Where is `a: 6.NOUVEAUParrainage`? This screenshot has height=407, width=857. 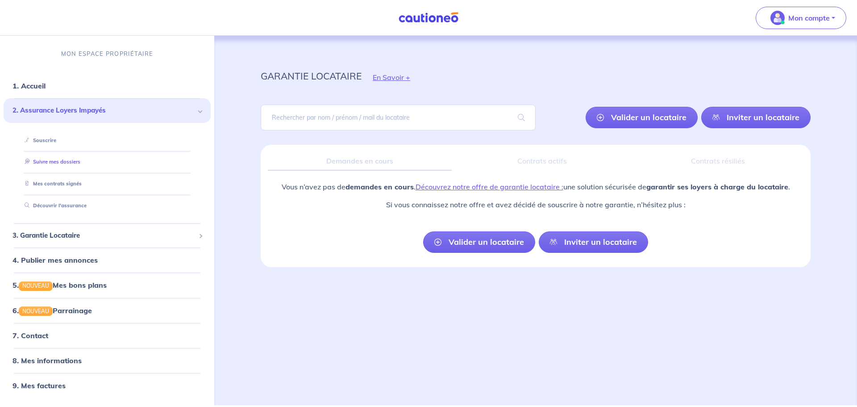 a: 6.NOUVEAUParrainage is located at coordinates (52, 310).